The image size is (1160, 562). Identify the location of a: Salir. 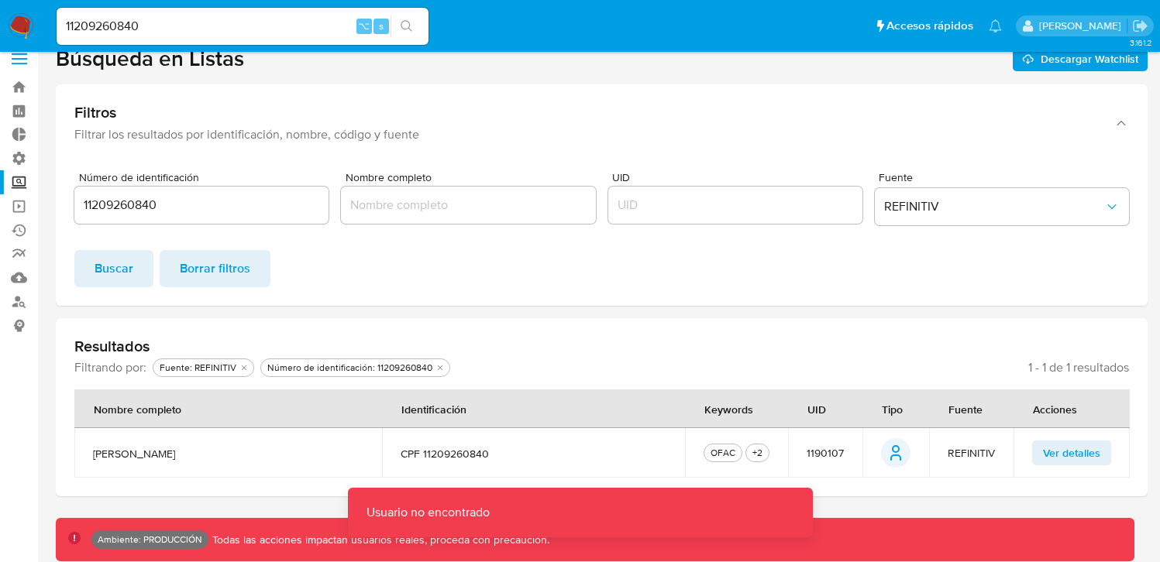
(1140, 26).